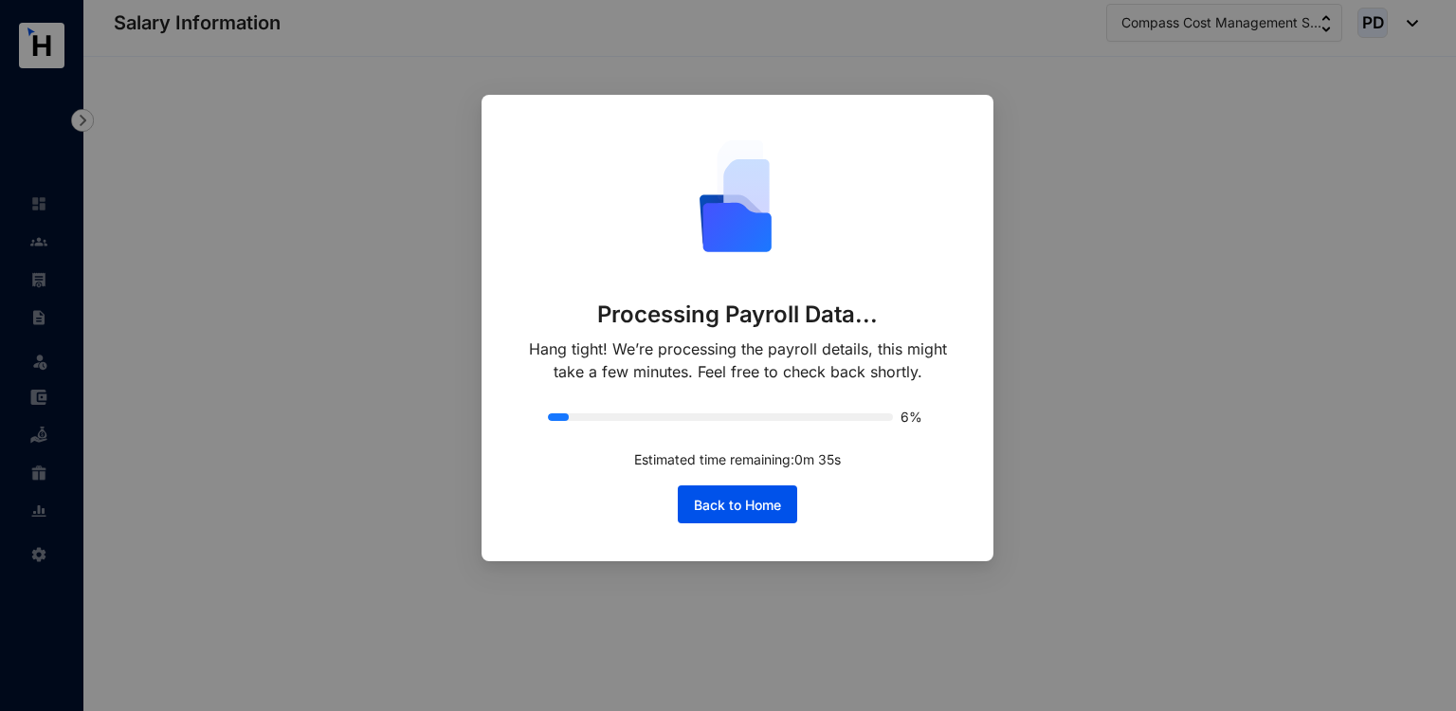 The height and width of the screenshot is (711, 1456). What do you see at coordinates (737, 504) in the screenshot?
I see `button: Back to Home` at bounding box center [737, 504].